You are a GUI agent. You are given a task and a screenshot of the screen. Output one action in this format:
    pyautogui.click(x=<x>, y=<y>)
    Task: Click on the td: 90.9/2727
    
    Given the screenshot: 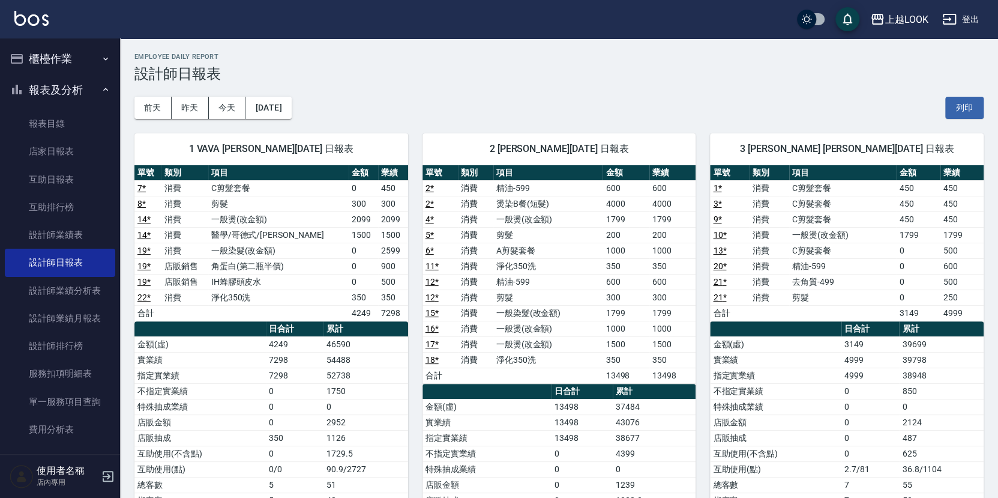 What is the action you would take?
    pyautogui.click(x=366, y=469)
    